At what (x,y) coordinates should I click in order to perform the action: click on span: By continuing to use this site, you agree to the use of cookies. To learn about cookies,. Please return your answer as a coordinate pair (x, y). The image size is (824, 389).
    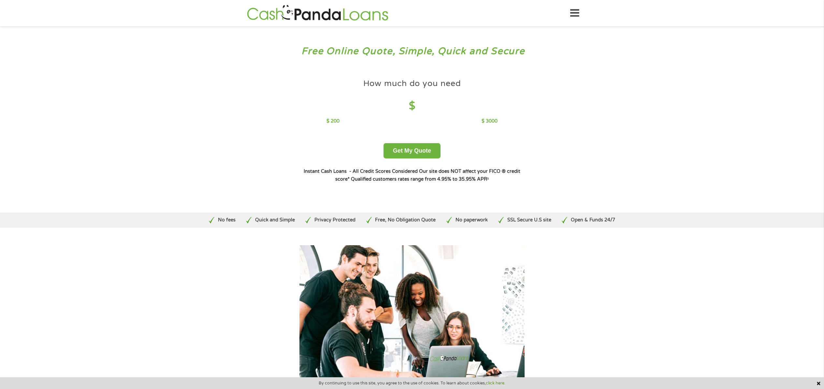
    Looking at the image, I should click on (412, 383).